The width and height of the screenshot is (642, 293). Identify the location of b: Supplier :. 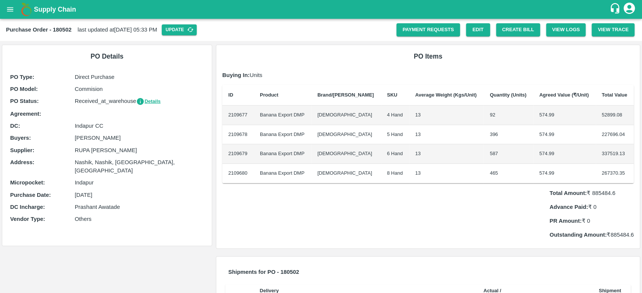
(22, 151).